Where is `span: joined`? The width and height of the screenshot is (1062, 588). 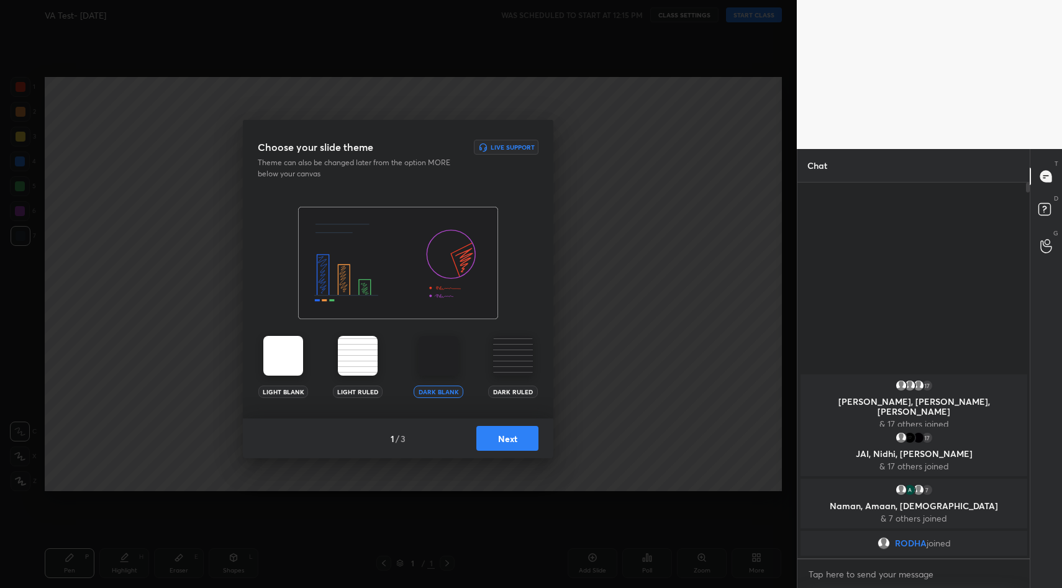
span: joined is located at coordinates (938, 544).